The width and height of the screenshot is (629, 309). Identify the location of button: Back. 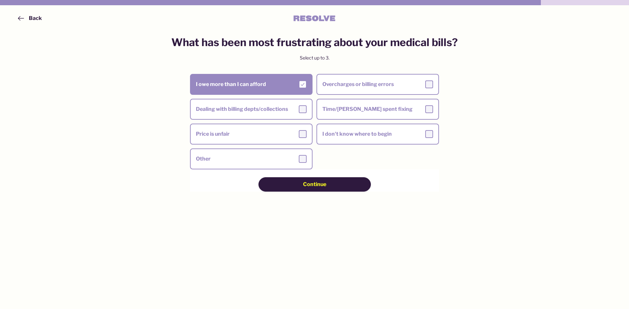
(29, 18).